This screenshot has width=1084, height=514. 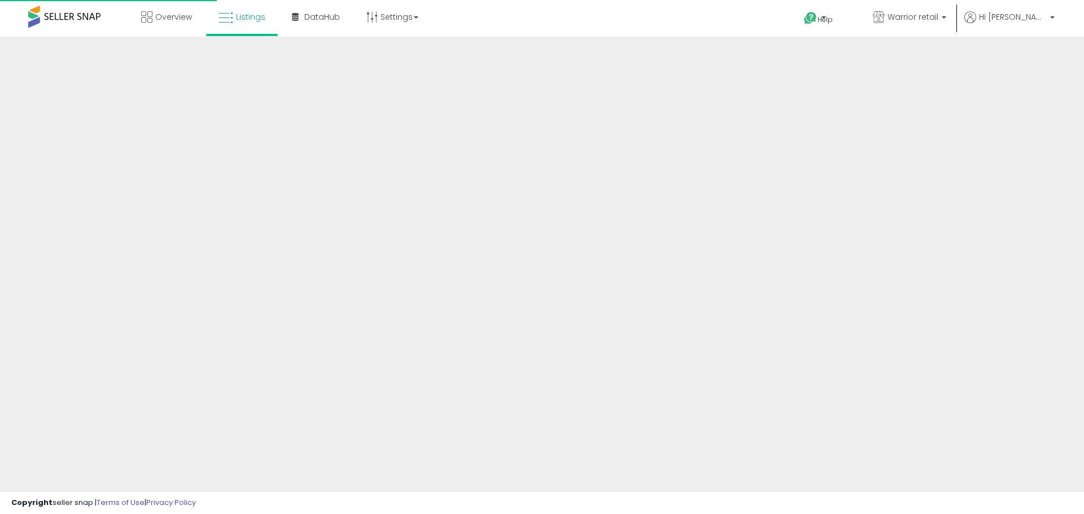 What do you see at coordinates (251, 17) in the screenshot?
I see `span: Listings` at bounding box center [251, 17].